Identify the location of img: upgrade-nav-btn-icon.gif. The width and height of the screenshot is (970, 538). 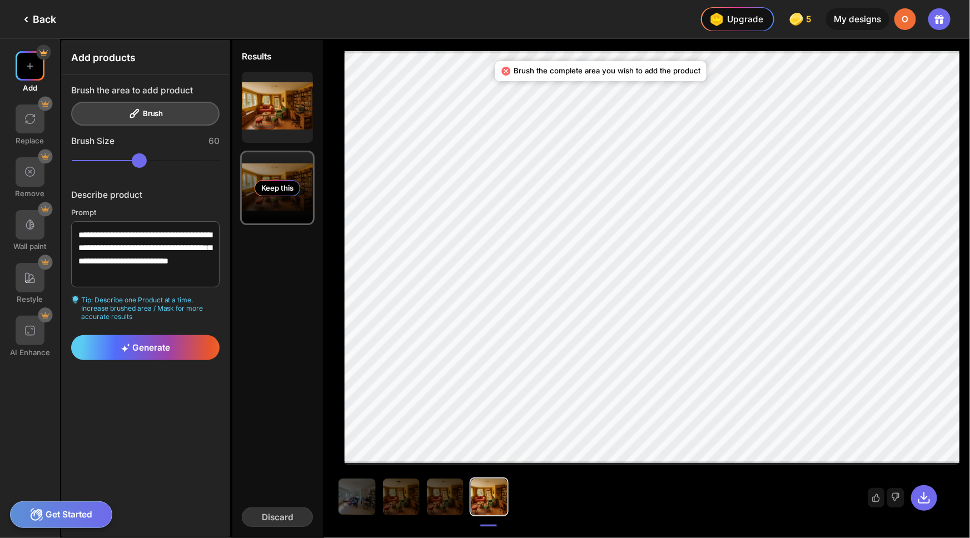
(716, 19).